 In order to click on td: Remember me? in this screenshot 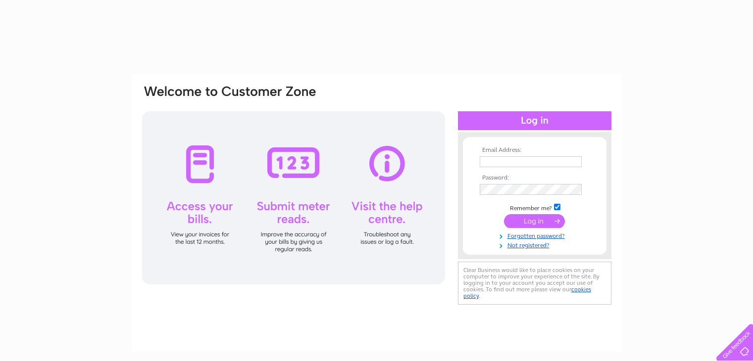, I will do `click(535, 207)`.